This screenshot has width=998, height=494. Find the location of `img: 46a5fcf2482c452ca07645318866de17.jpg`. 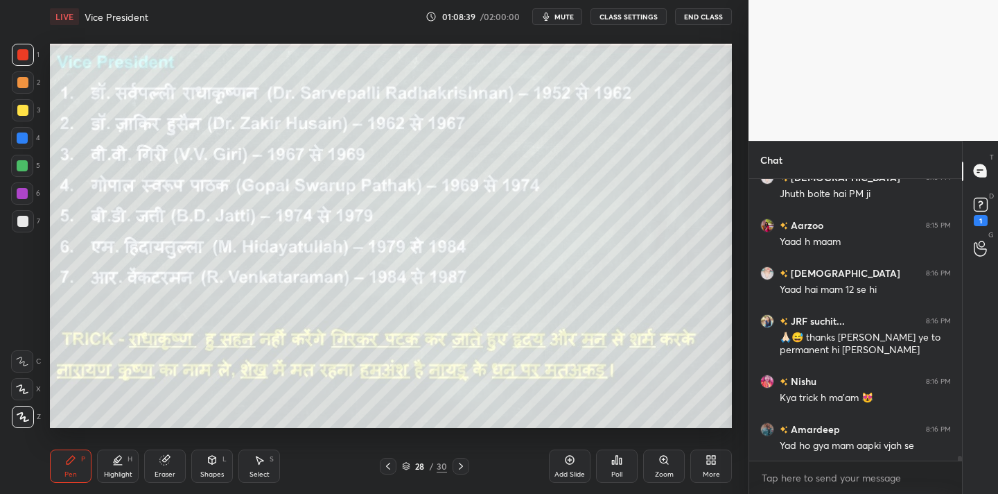

img: 46a5fcf2482c452ca07645318866de17.jpg is located at coordinates (767, 225).